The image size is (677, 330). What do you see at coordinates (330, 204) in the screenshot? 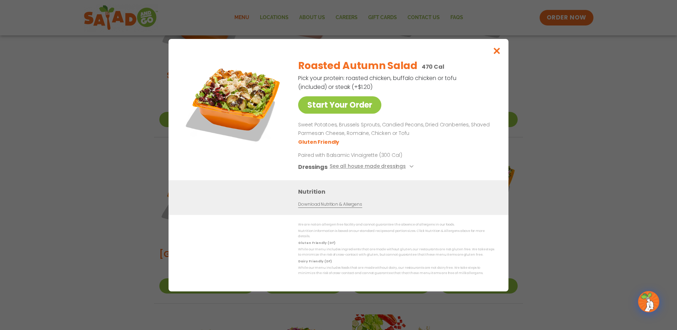
I see `a: Download Nutrition & Allergens` at bounding box center [330, 204].